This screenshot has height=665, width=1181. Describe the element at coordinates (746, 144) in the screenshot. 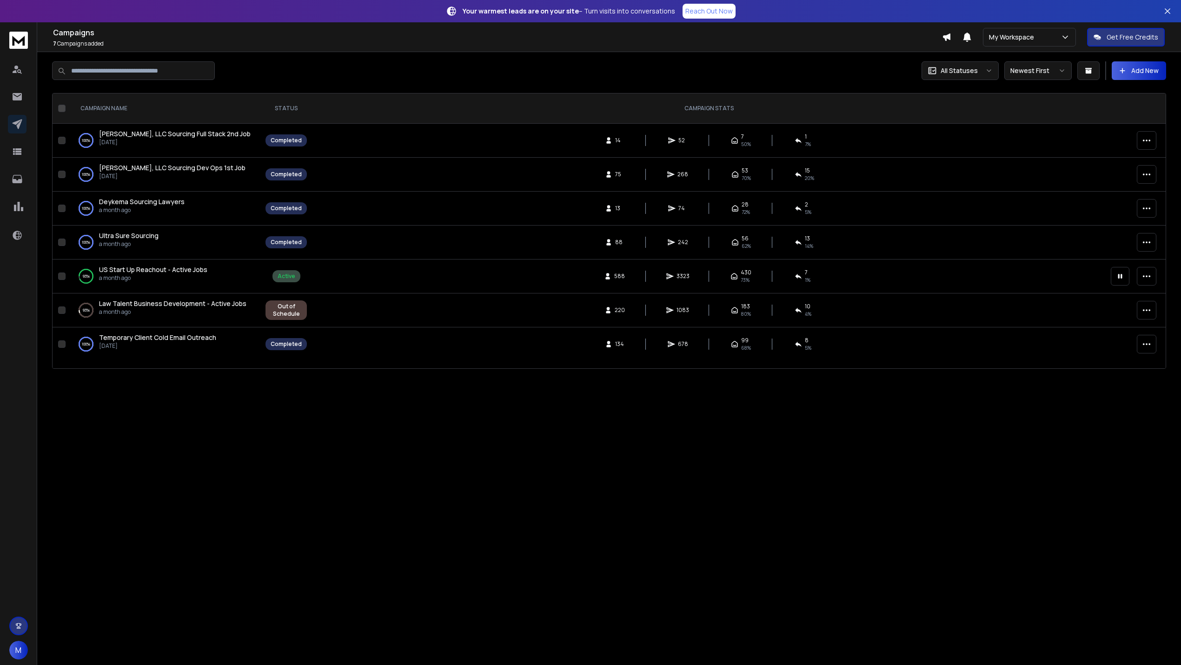

I see `span: 50 %` at that location.